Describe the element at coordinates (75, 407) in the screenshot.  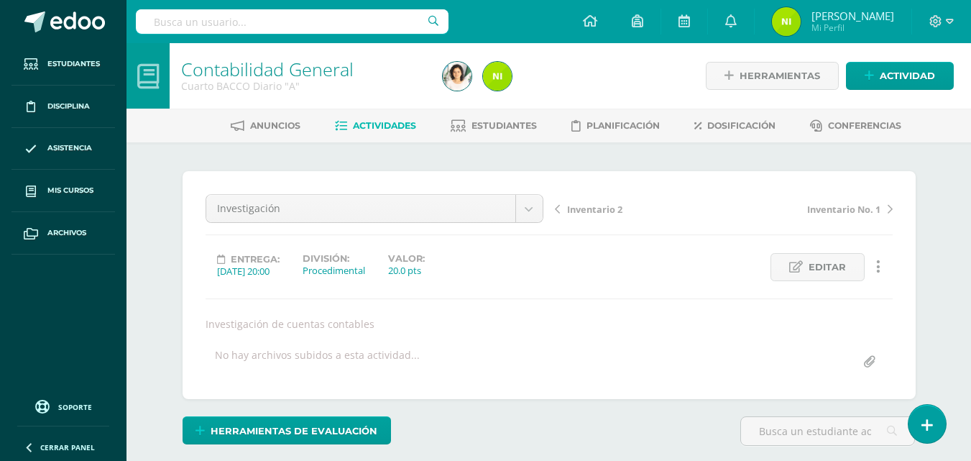
I see `span: Soporte` at that location.